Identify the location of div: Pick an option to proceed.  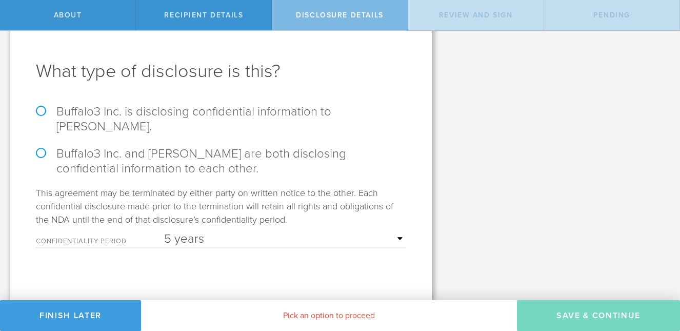
(329, 315).